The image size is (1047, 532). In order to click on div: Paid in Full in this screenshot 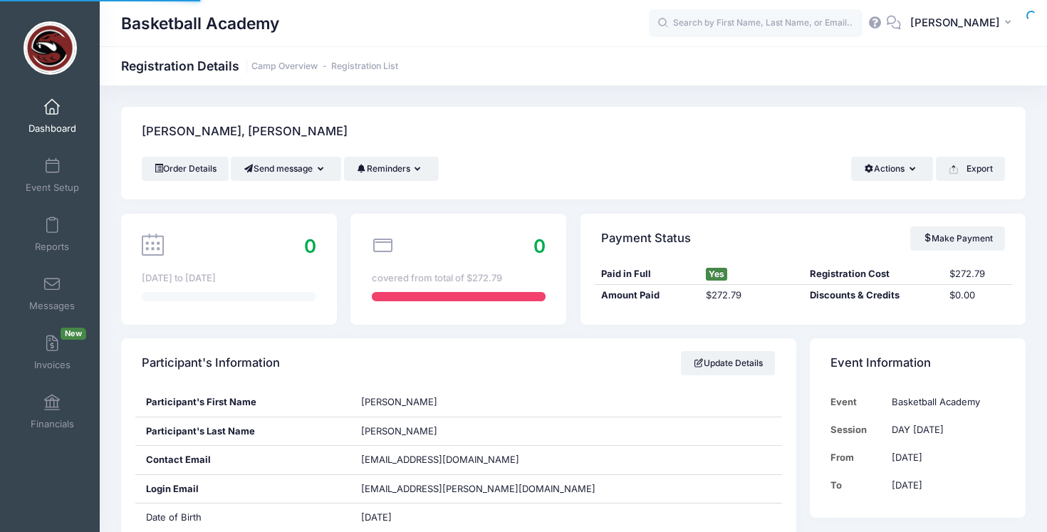, I will do `click(646, 274)`.